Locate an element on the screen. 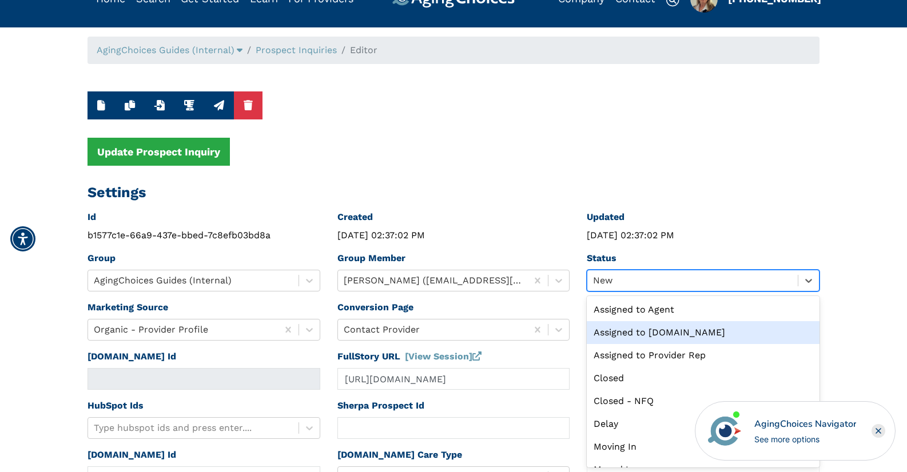  label: FullStory URL is located at coordinates (409, 357).